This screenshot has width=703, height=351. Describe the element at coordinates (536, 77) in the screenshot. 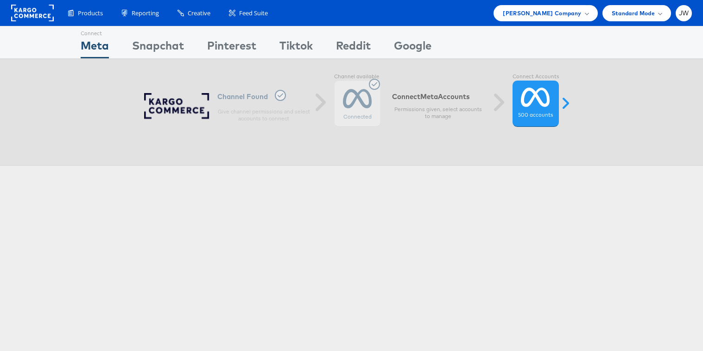

I see `label: Connect Accounts` at that location.